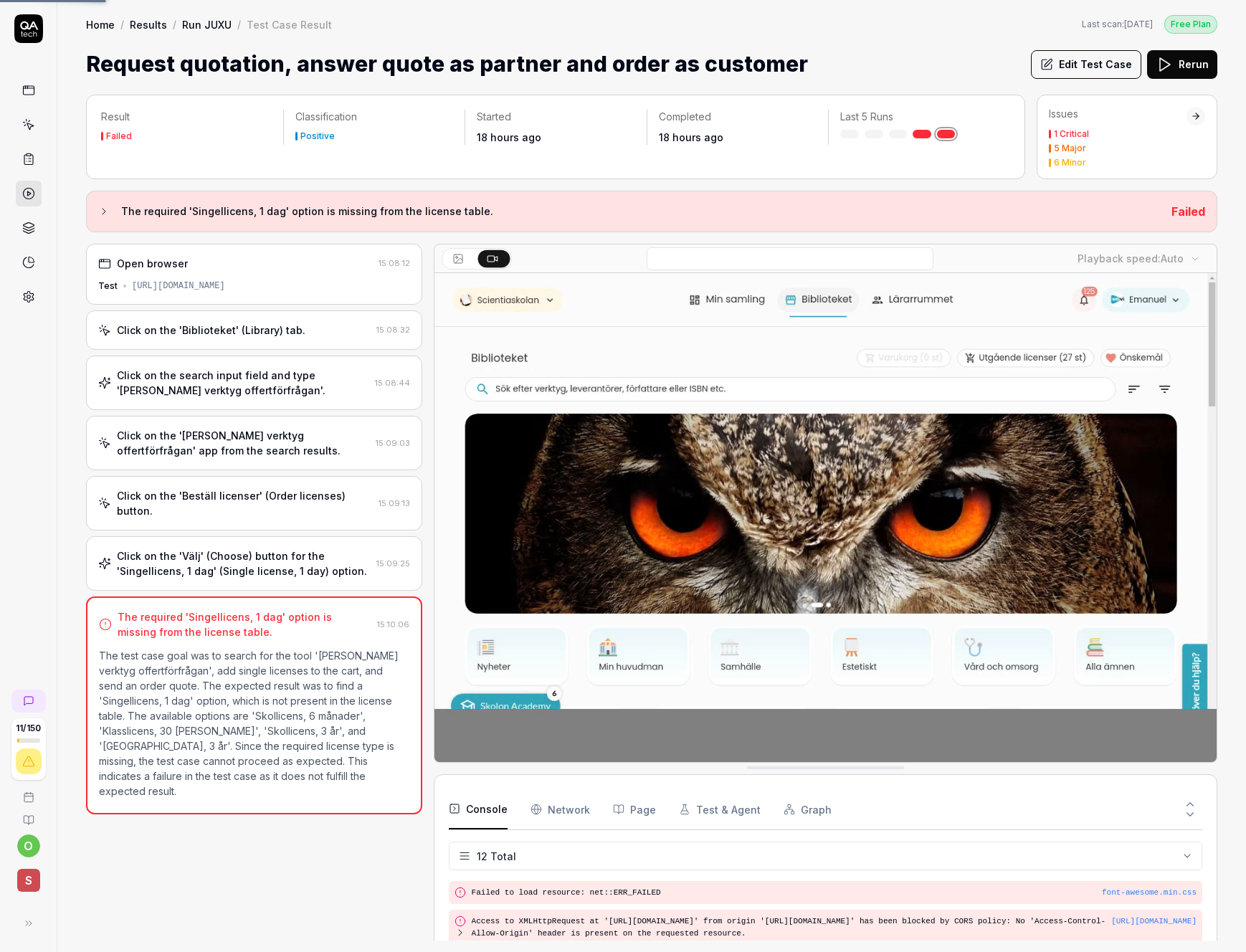 This screenshot has width=1246, height=952. What do you see at coordinates (152, 263) in the screenshot?
I see `div: Open browser` at bounding box center [152, 263].